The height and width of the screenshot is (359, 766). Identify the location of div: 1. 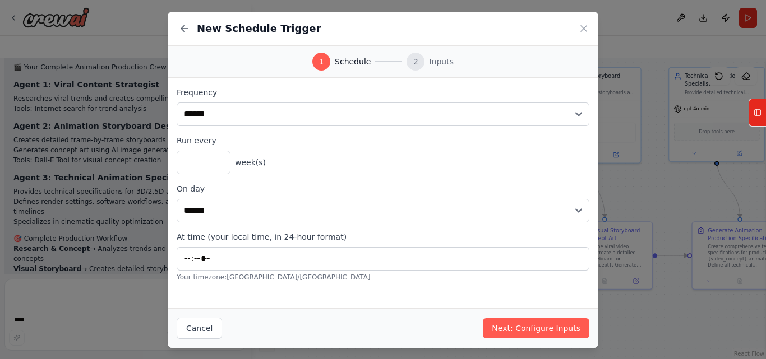
(321, 62).